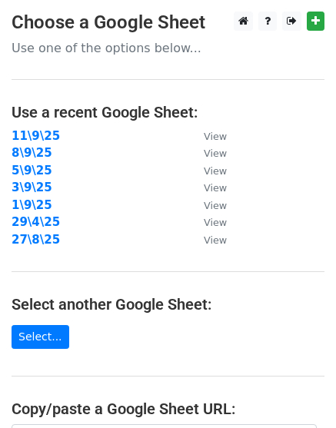 The image size is (336, 428). I want to click on h3: Choose a Google Sheet, so click(168, 22).